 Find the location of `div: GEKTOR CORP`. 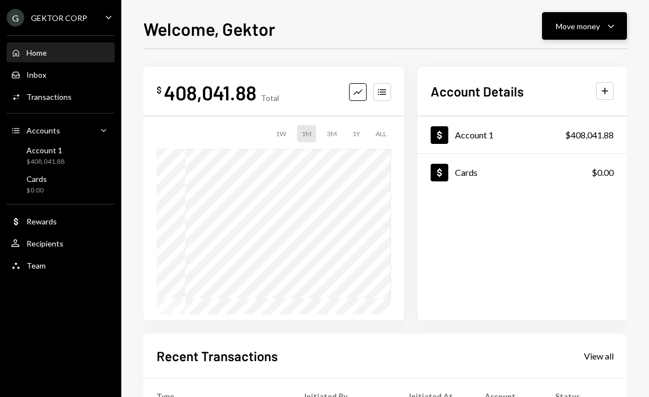

div: GEKTOR CORP is located at coordinates (59, 18).